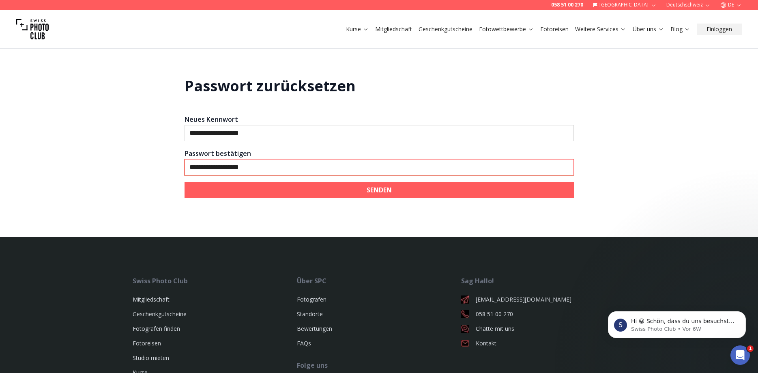 The width and height of the screenshot is (758, 373). What do you see at coordinates (601, 29) in the screenshot?
I see `a: Weitere Services` at bounding box center [601, 29].